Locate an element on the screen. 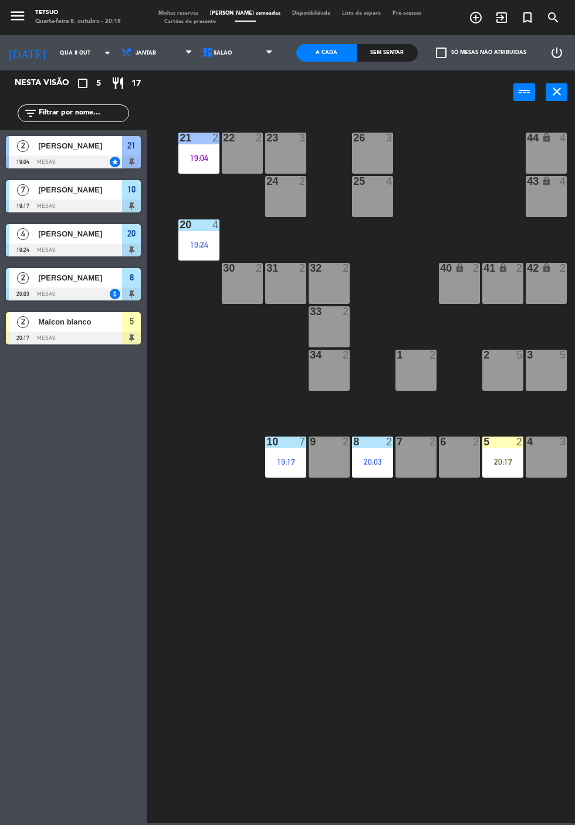 The image size is (575, 825). div: 19:04 is located at coordinates (199, 158).